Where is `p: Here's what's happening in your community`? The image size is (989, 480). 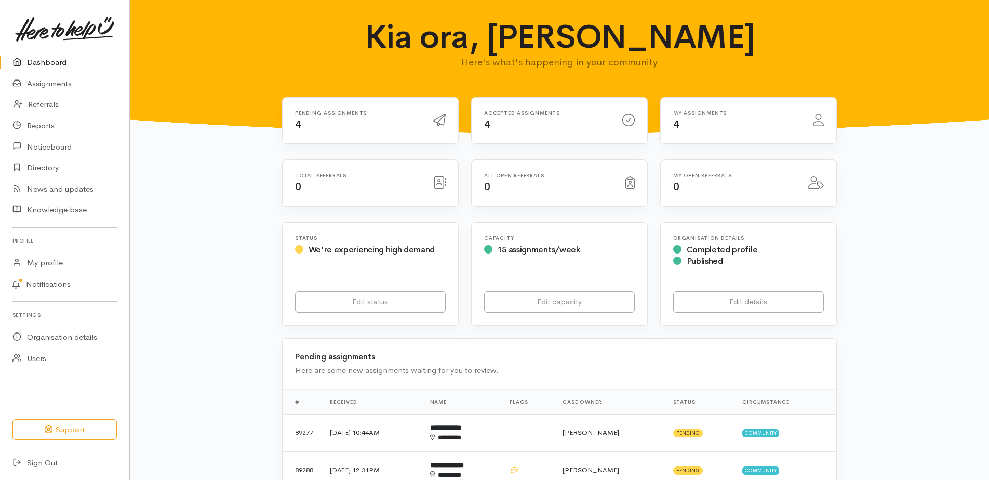 p: Here's what's happening in your community is located at coordinates (559, 62).